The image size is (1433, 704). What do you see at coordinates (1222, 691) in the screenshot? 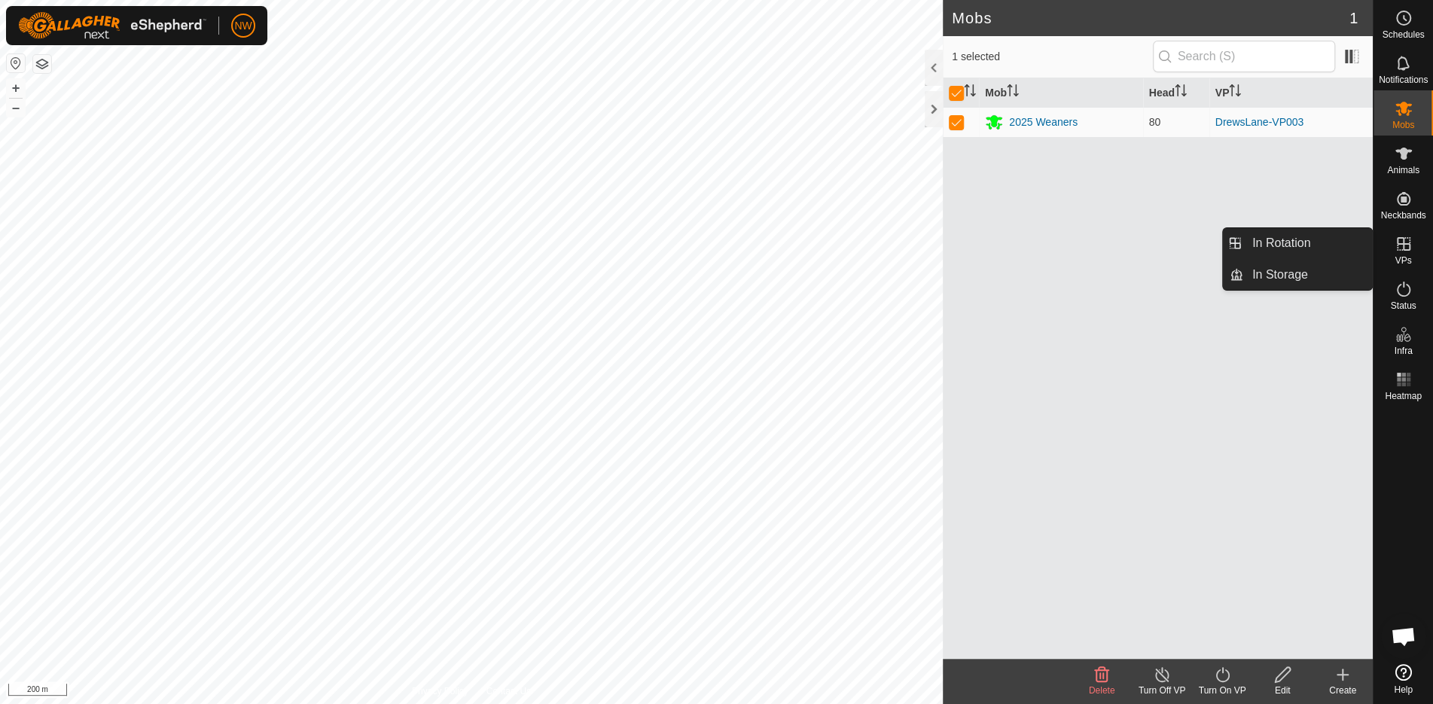
I see `div: Turn On VP` at bounding box center [1222, 691].